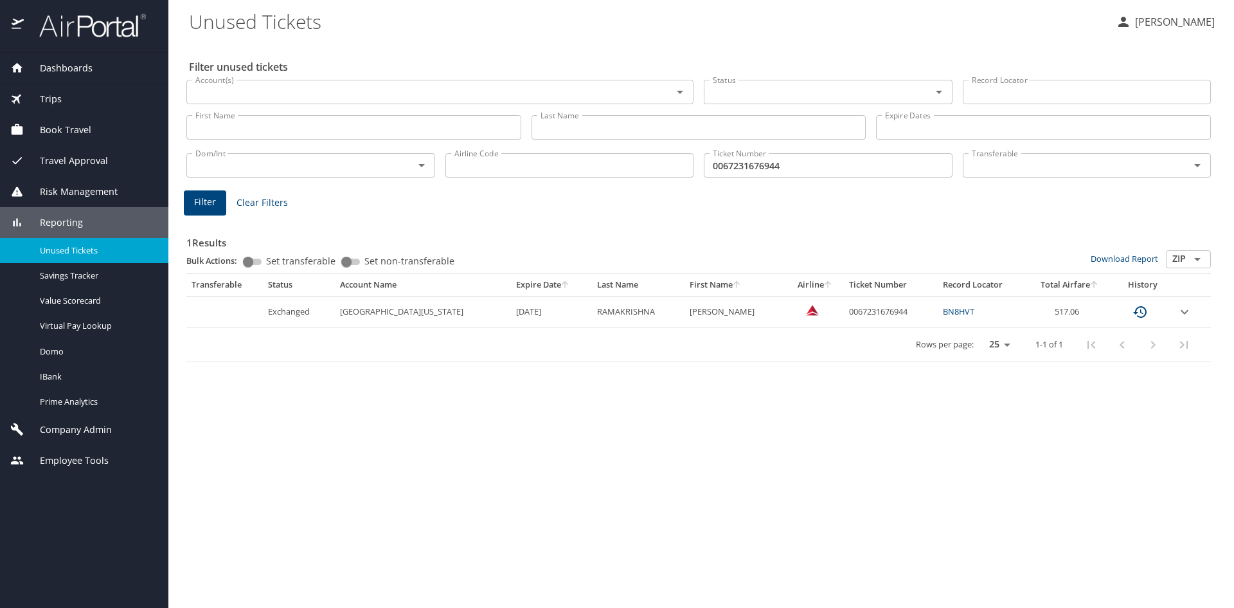 The image size is (1234, 608). I want to click on span: Domo, so click(96, 351).